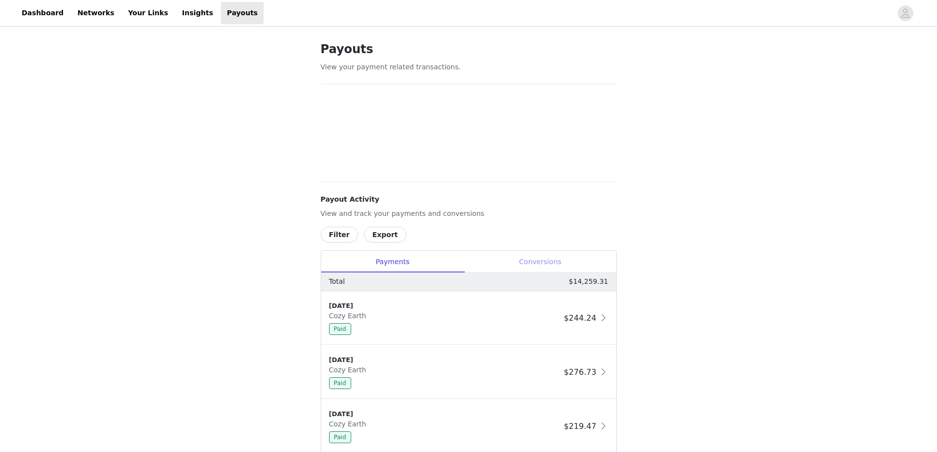 The height and width of the screenshot is (452, 937). I want to click on a: Your Links, so click(148, 13).